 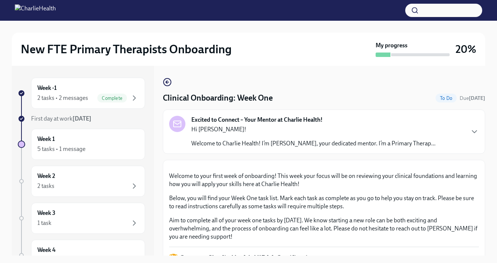 What do you see at coordinates (473, 98) in the screenshot?
I see `span: Due` at bounding box center [473, 98].